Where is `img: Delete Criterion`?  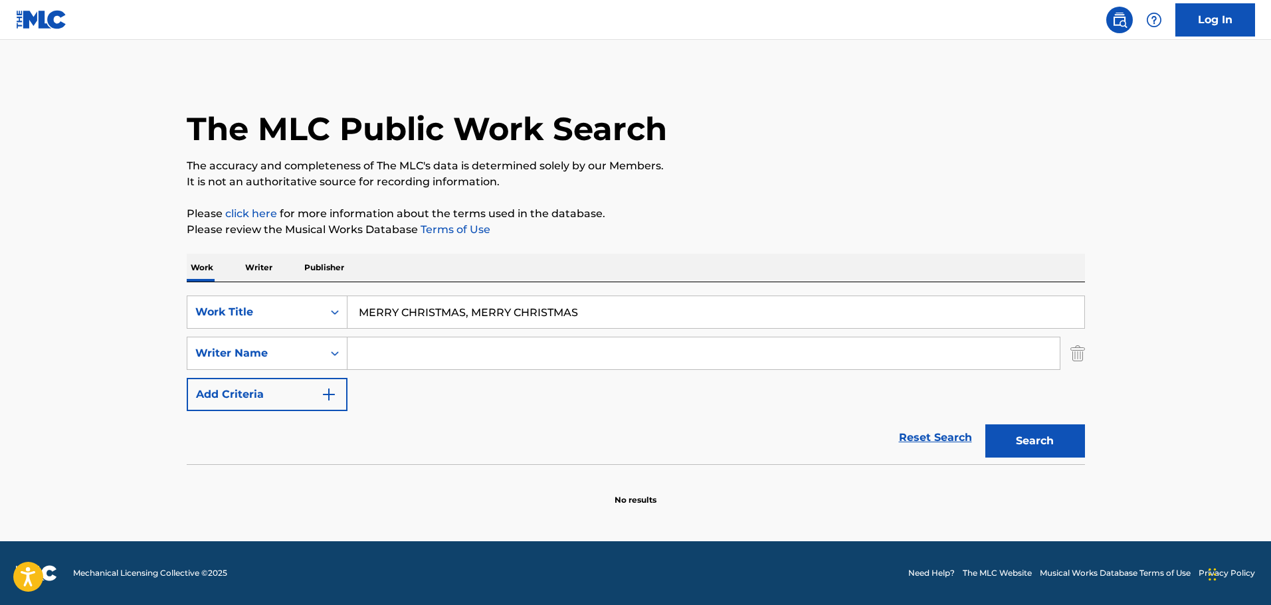
img: Delete Criterion is located at coordinates (1078, 354).